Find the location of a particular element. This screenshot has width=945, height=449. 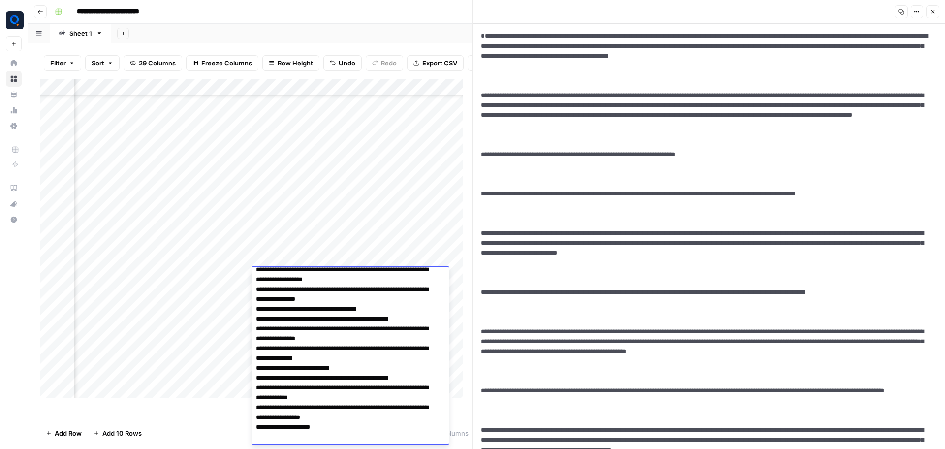

a: AirOps Academy is located at coordinates (14, 188).